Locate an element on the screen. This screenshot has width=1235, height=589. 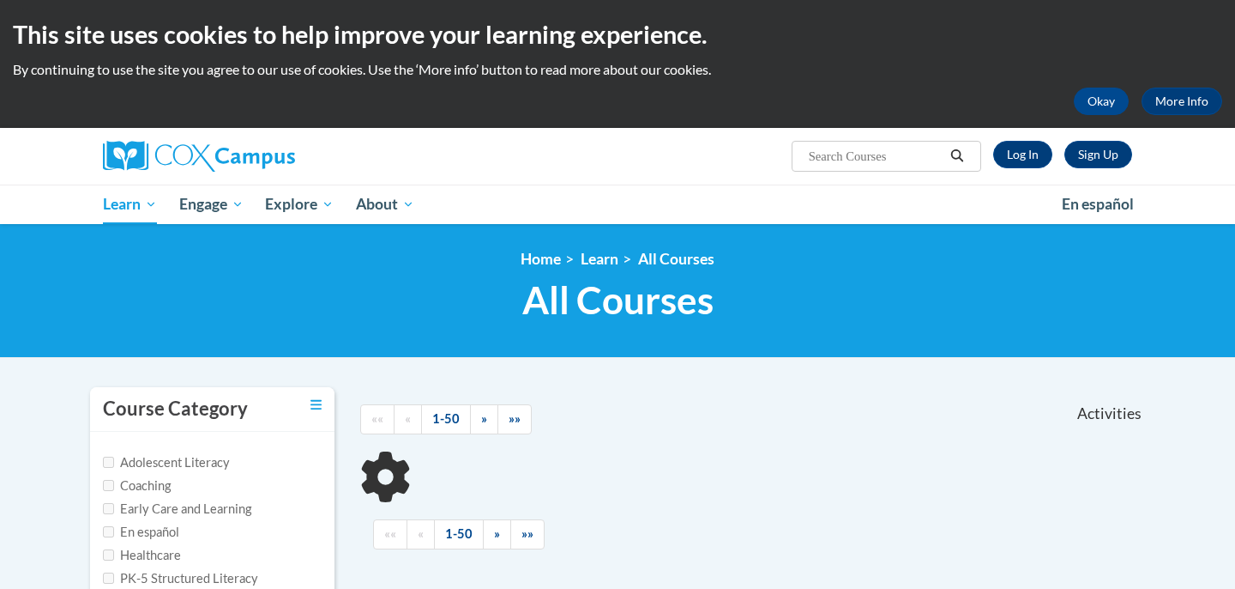
a: Engage is located at coordinates (211, 204).